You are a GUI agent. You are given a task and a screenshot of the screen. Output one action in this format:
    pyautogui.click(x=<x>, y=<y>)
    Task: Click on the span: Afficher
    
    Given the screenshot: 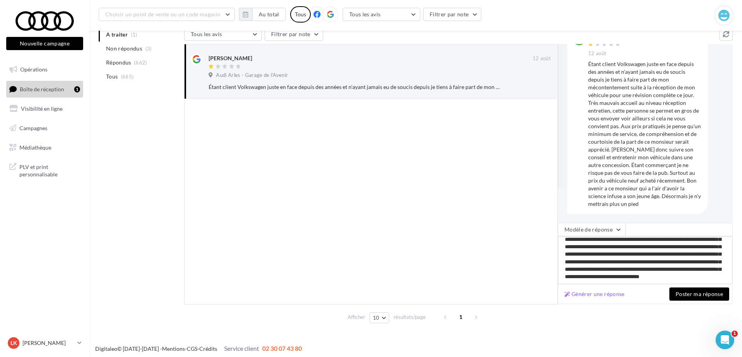 What is the action you would take?
    pyautogui.click(x=356, y=317)
    